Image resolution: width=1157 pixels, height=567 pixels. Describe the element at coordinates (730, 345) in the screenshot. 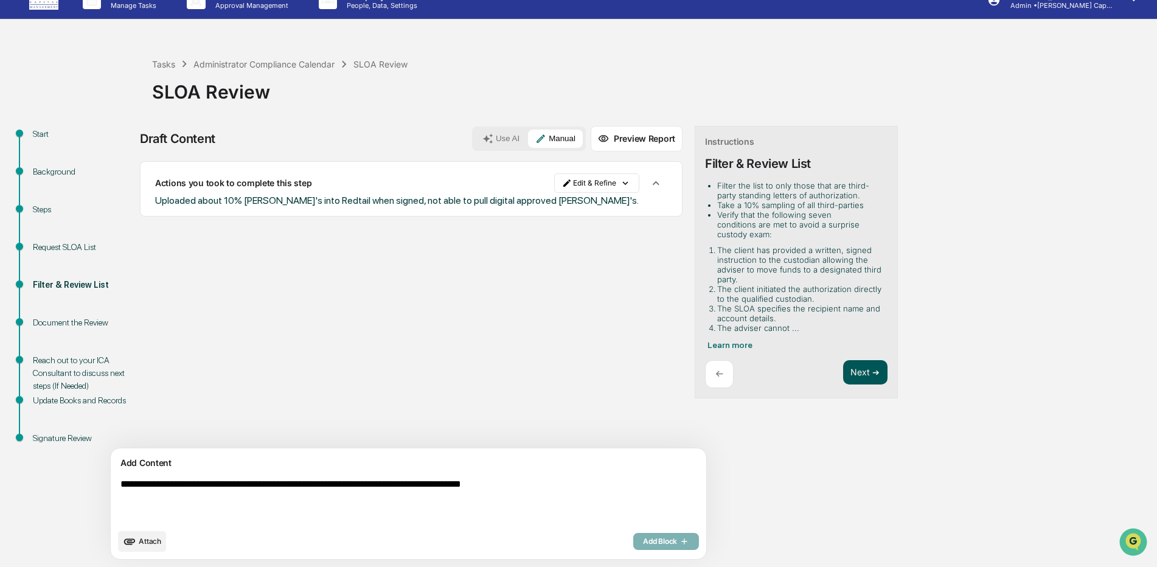

I see `span: Learn more` at that location.